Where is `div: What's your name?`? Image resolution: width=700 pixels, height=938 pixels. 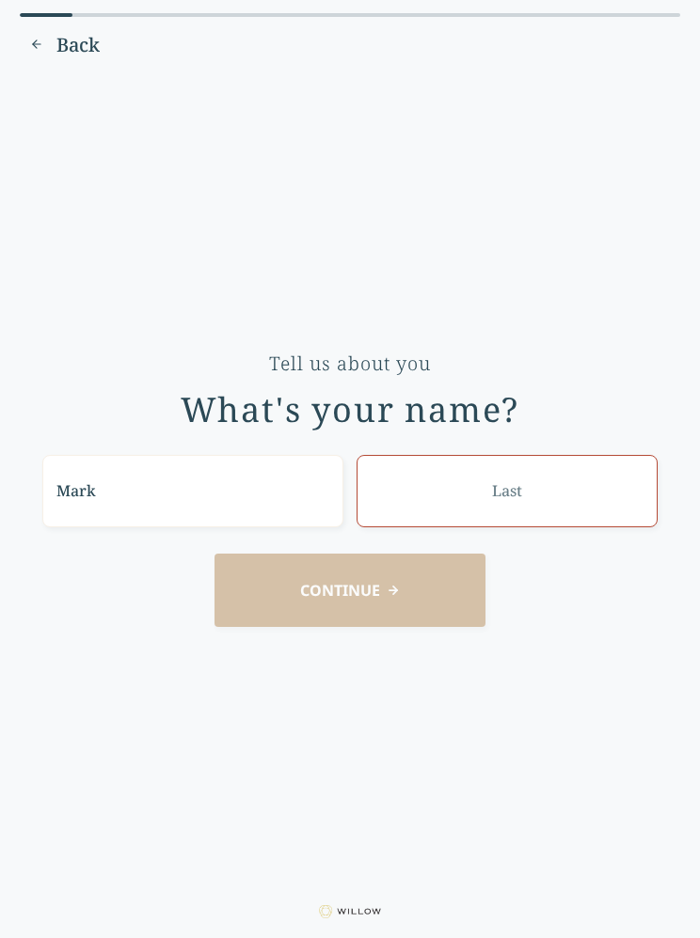
div: What's your name? is located at coordinates (350, 410).